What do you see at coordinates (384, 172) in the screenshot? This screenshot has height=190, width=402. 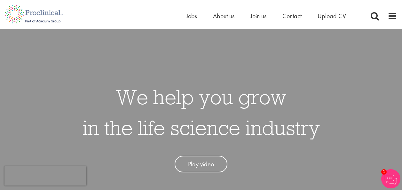 I see `span: 1` at bounding box center [384, 172].